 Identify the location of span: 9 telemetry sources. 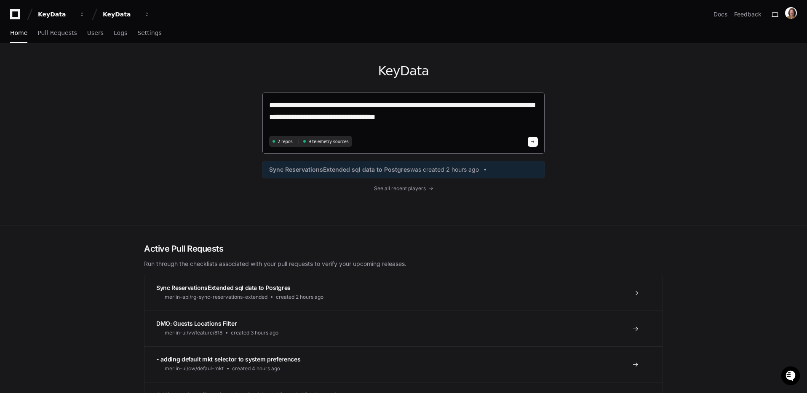
(328, 142).